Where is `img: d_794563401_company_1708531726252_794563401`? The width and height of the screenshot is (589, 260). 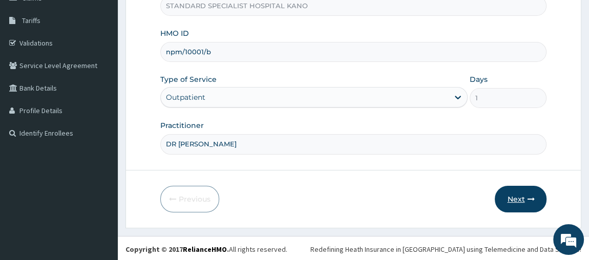 img: d_794563401_company_1708531726252_794563401 is located at coordinates (30, 64).